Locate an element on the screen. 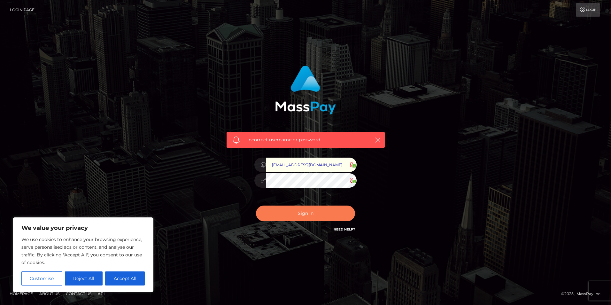  a: Contact Us is located at coordinates (79, 293).